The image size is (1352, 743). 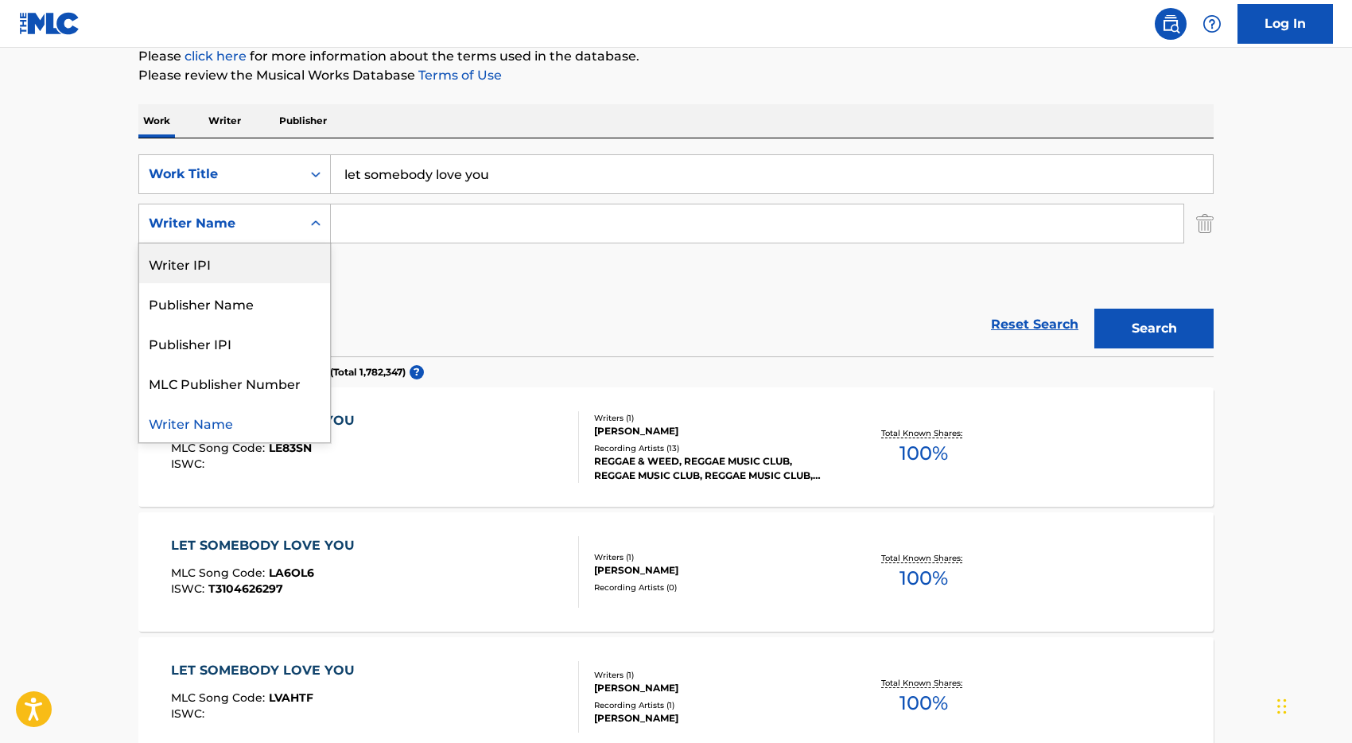 I want to click on form: Search Form, so click(x=676, y=255).